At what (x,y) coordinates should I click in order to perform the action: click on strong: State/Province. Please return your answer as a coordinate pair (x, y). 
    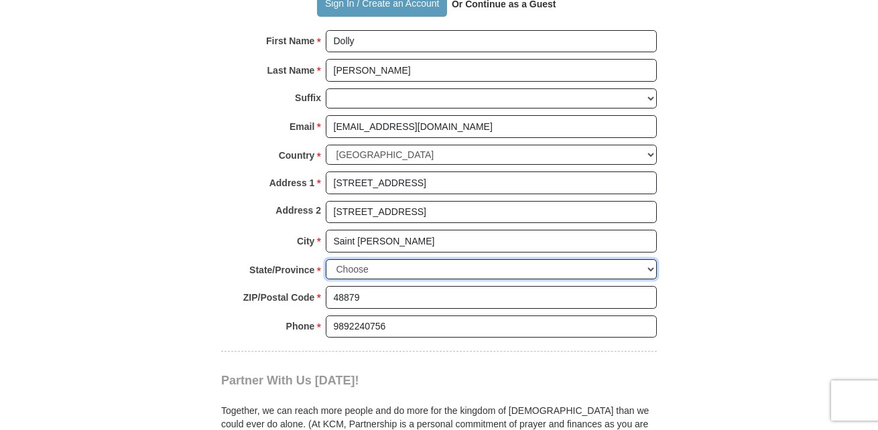
    Looking at the image, I should click on (282, 270).